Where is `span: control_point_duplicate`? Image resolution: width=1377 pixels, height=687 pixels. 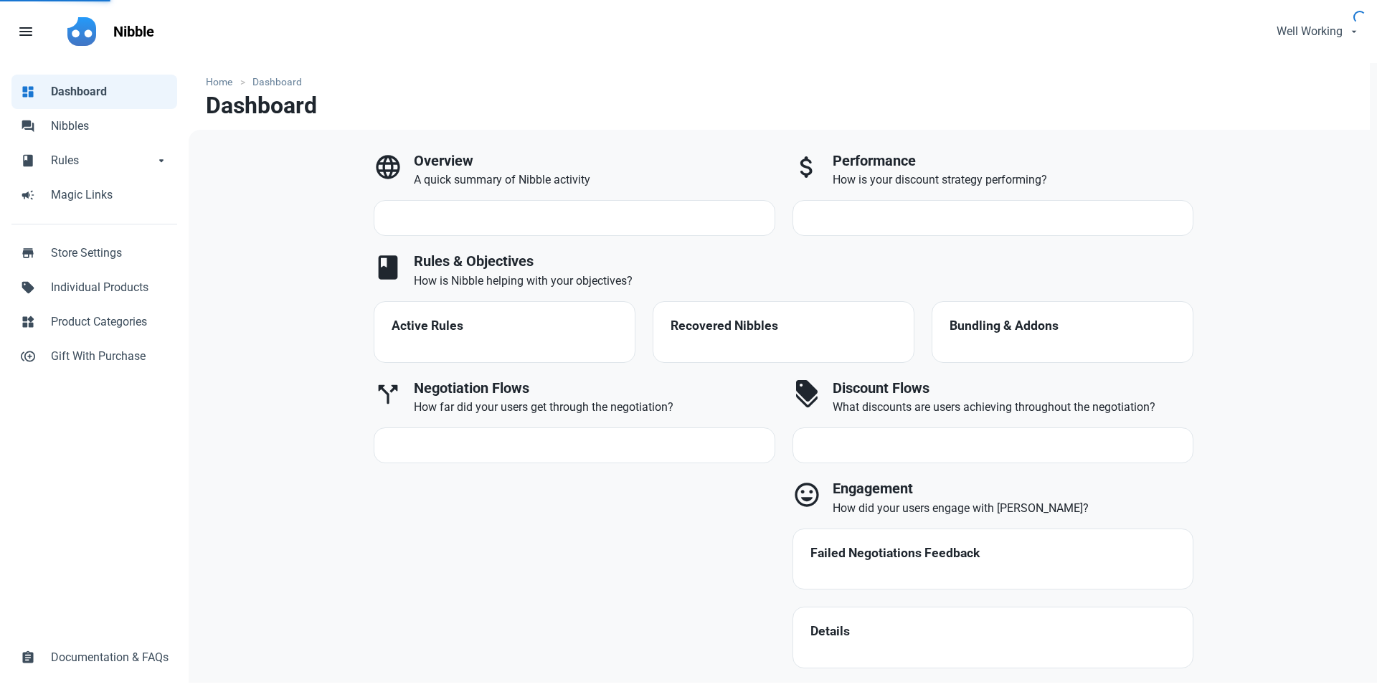 span: control_point_duplicate is located at coordinates (28, 355).